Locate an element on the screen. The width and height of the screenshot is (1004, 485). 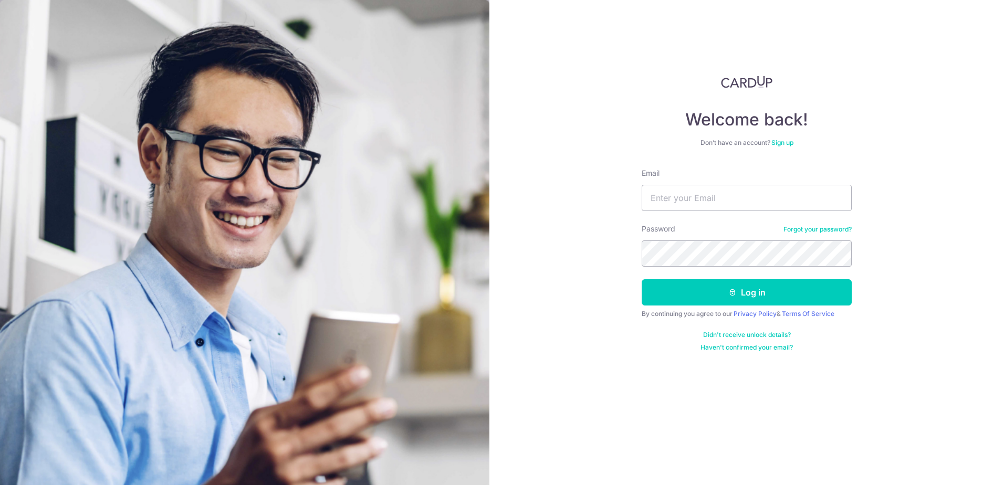
a: Sign up is located at coordinates (782, 142).